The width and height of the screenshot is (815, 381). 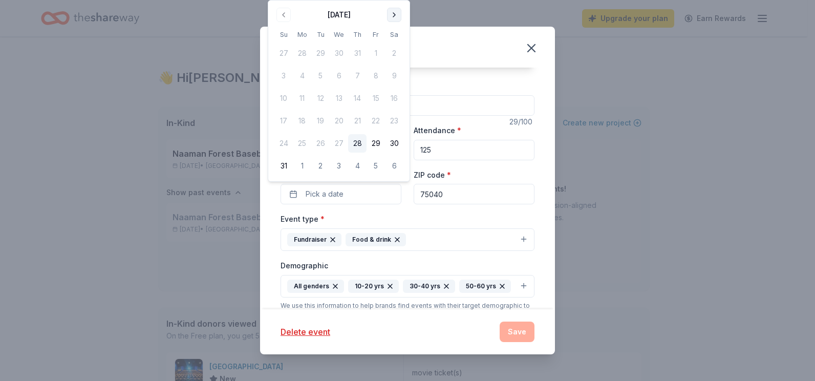 I want to click on button: 28, so click(x=357, y=143).